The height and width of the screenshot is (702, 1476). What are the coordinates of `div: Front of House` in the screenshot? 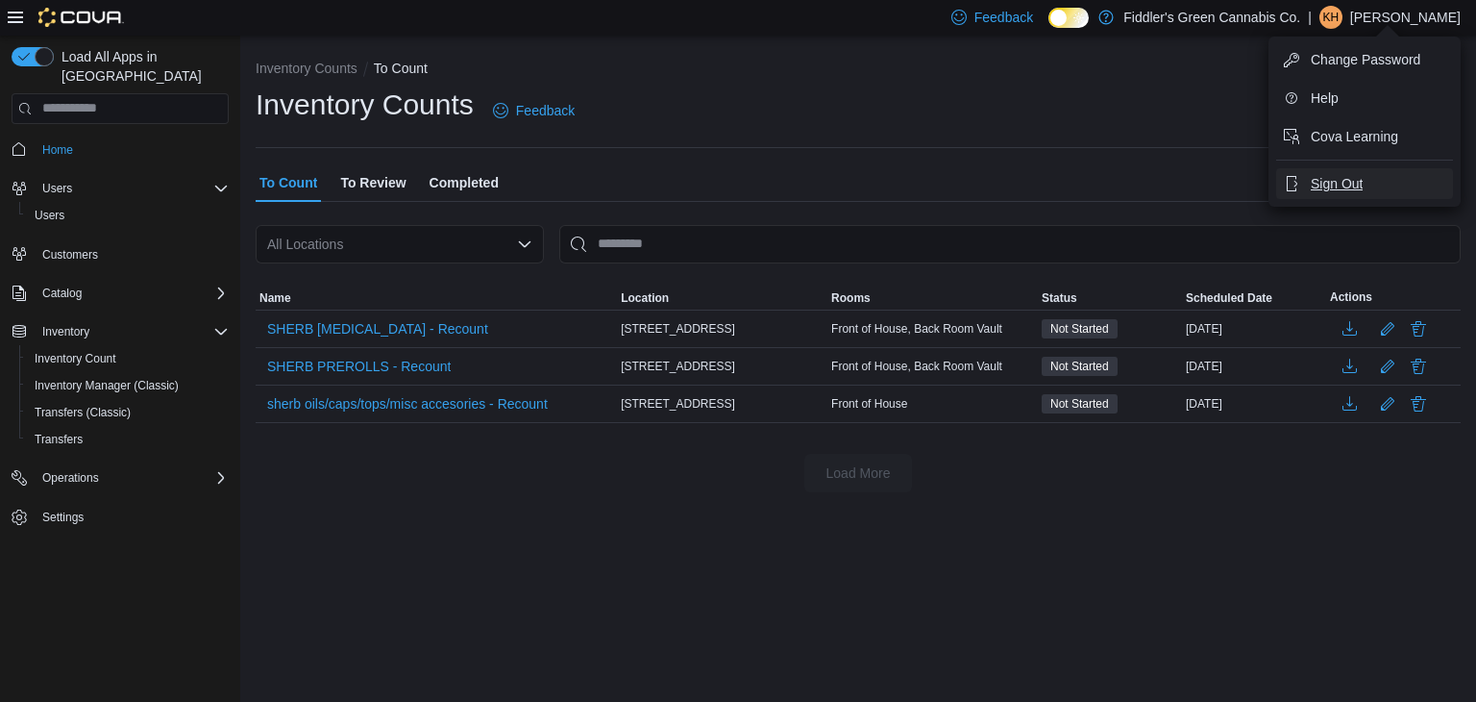 It's located at (932, 404).